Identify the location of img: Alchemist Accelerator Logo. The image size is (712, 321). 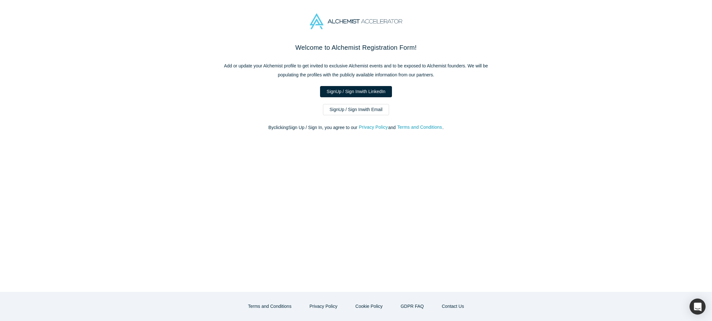
(356, 21).